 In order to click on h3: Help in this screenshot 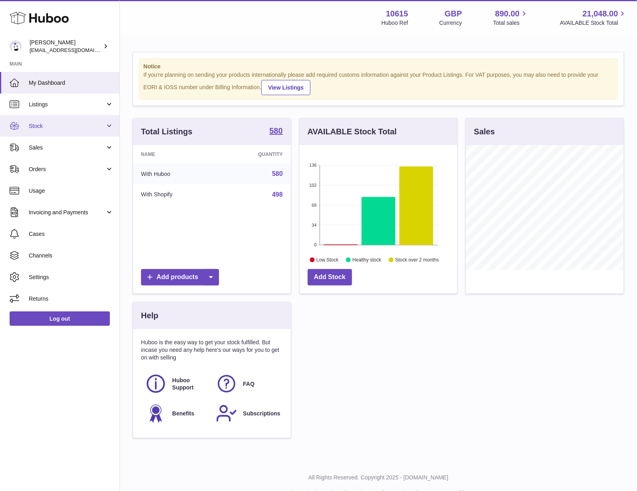, I will do `click(149, 315)`.